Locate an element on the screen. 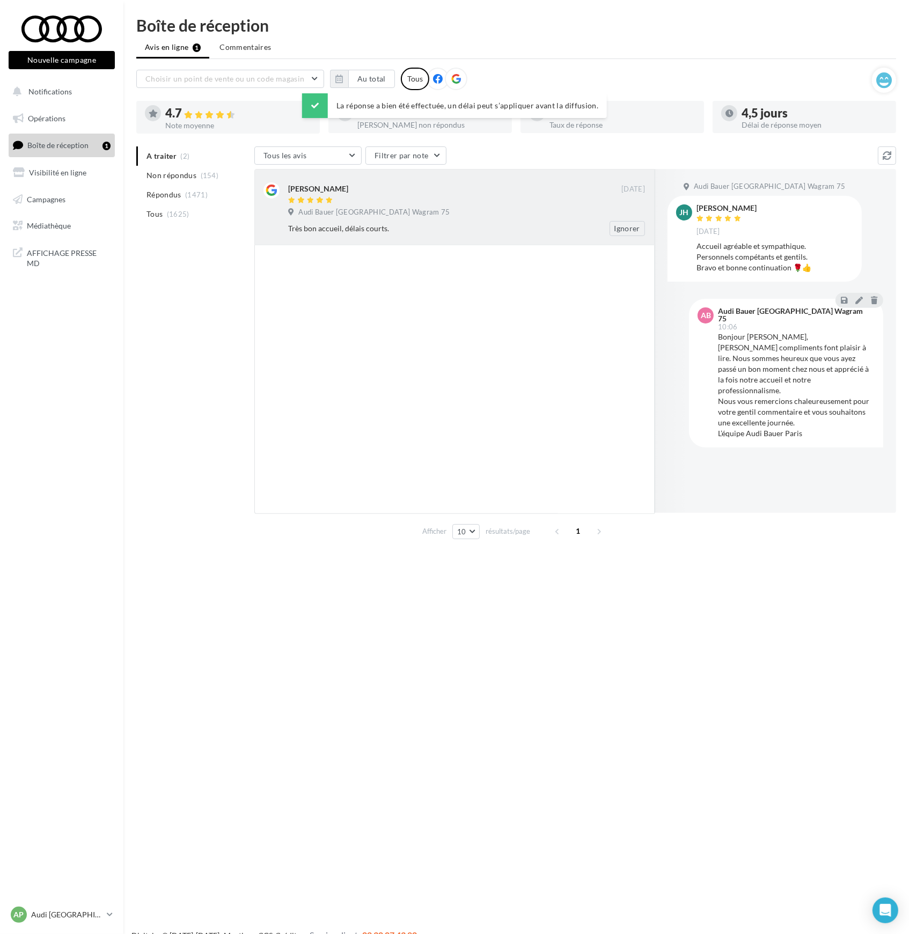 The width and height of the screenshot is (909, 934). div: 1 is located at coordinates (106, 146).